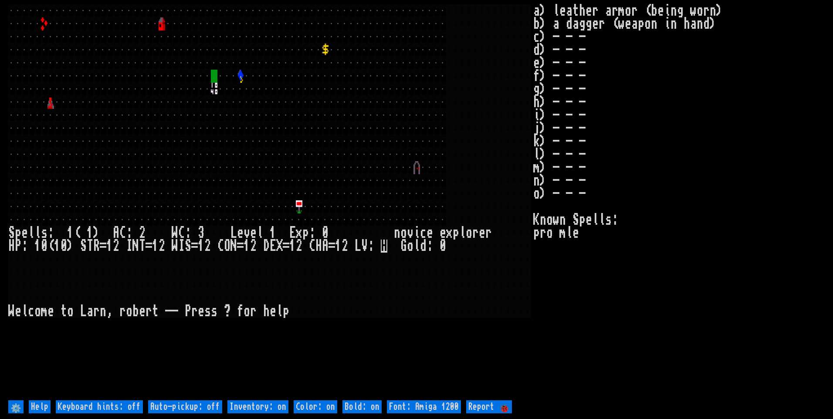 The height and width of the screenshot is (419, 833). What do you see at coordinates (292, 233) in the screenshot?
I see `div: E` at bounding box center [292, 233].